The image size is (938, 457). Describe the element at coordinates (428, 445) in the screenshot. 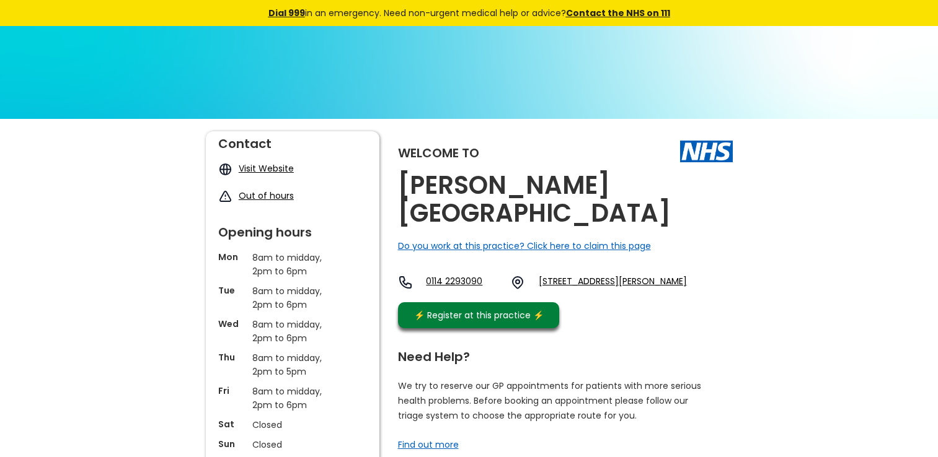

I see `div: Find out more` at that location.